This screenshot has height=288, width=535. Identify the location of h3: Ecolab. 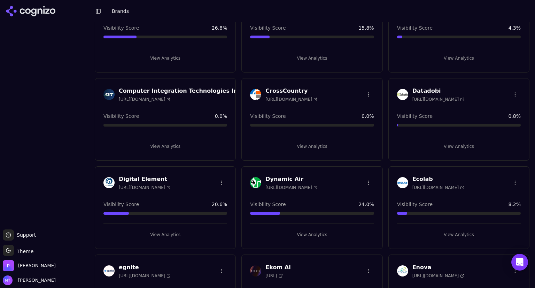
(438, 179).